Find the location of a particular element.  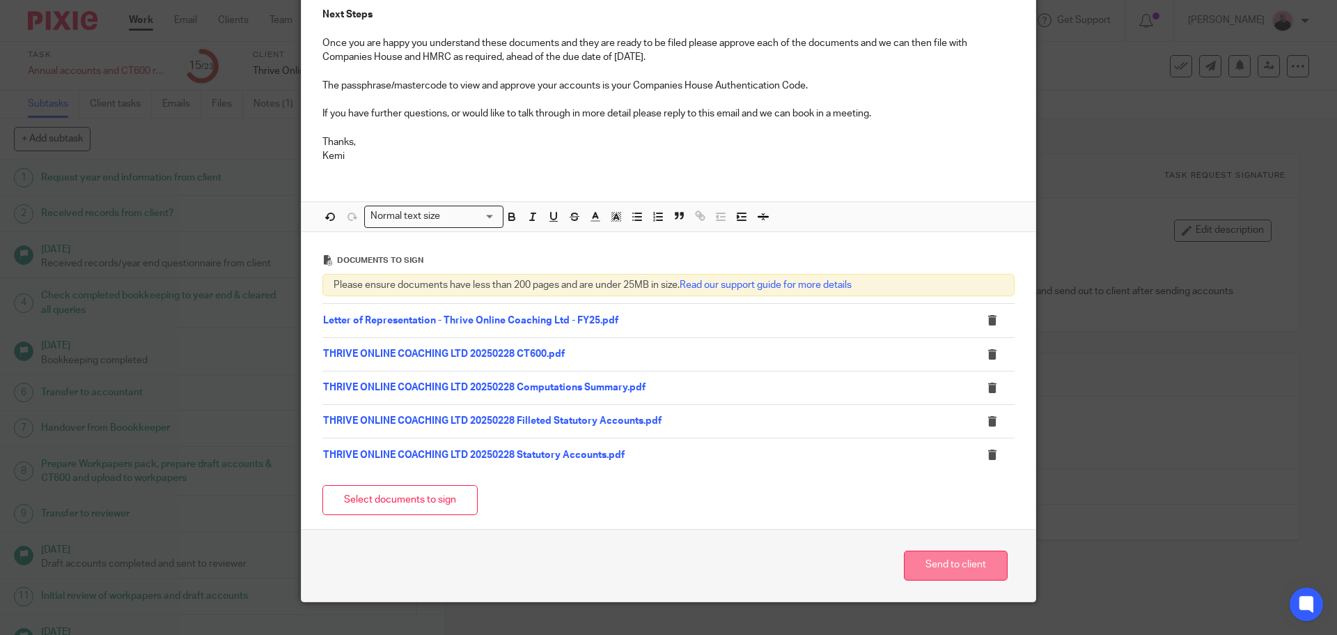

a: THRIVE ONLINE COACHING LTD 20250228 Filleted Statutory Accounts.pdf is located at coordinates (492, 421).